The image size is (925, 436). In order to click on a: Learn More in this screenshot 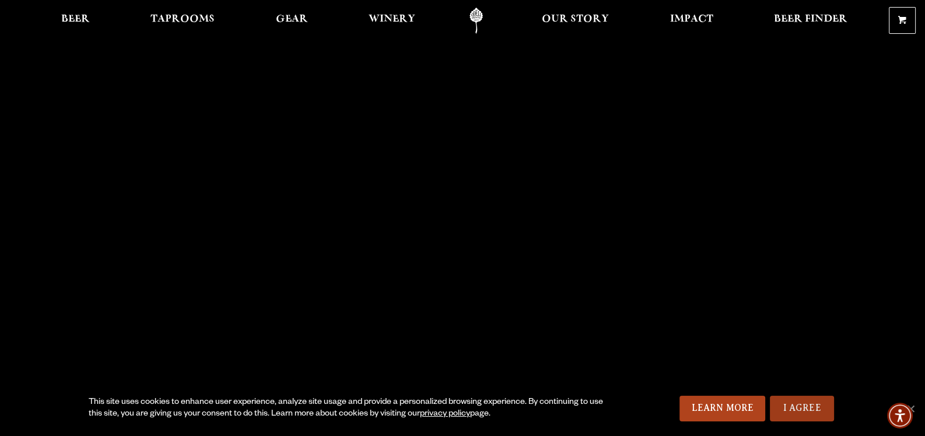, I will do `click(722, 408)`.